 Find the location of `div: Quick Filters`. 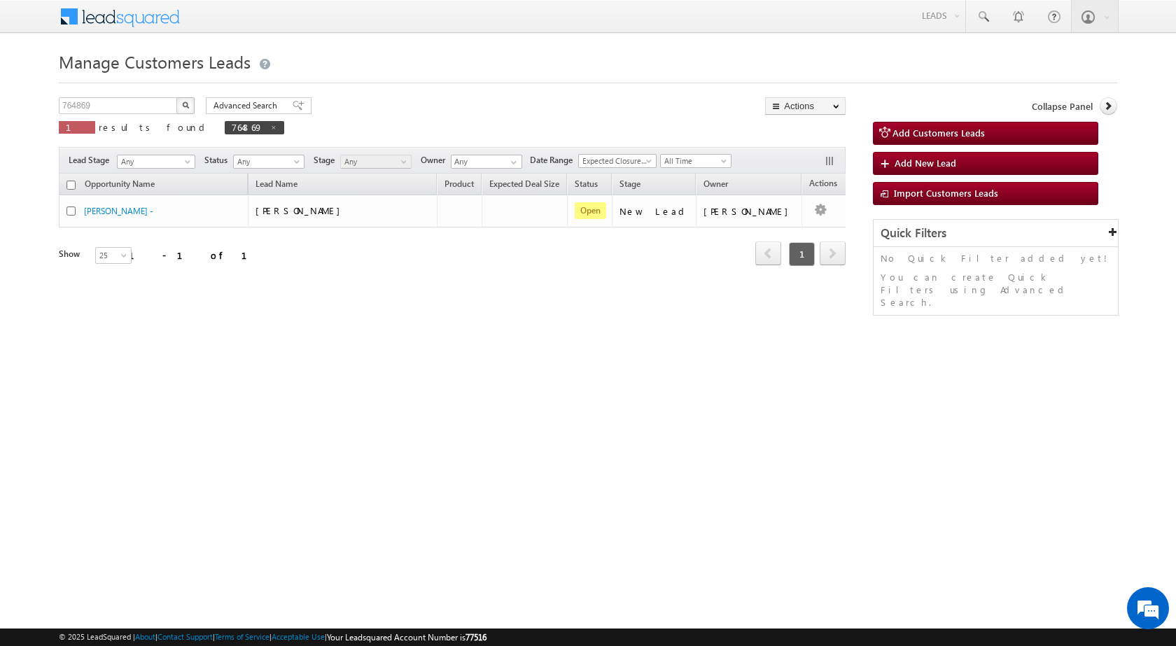

div: Quick Filters is located at coordinates (996, 233).